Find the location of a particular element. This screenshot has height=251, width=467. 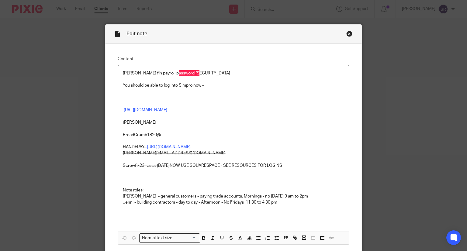

span: Edit note is located at coordinates (137, 34).